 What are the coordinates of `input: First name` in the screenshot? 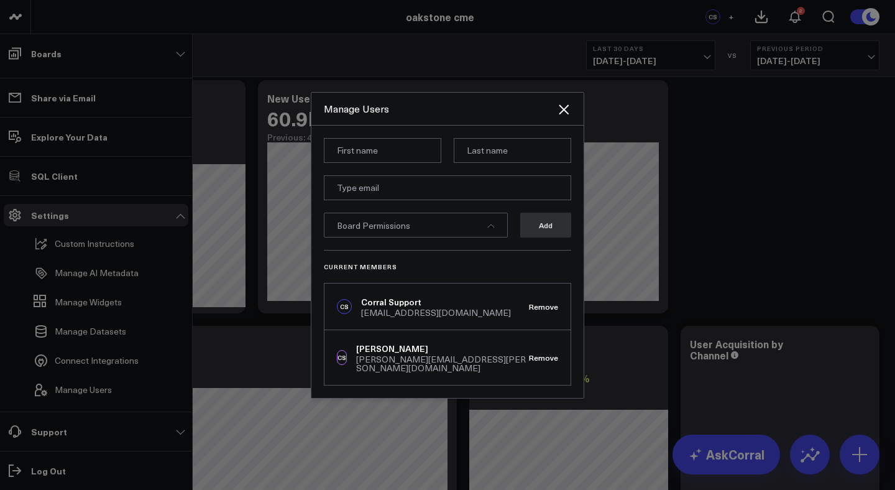 It's located at (382, 150).